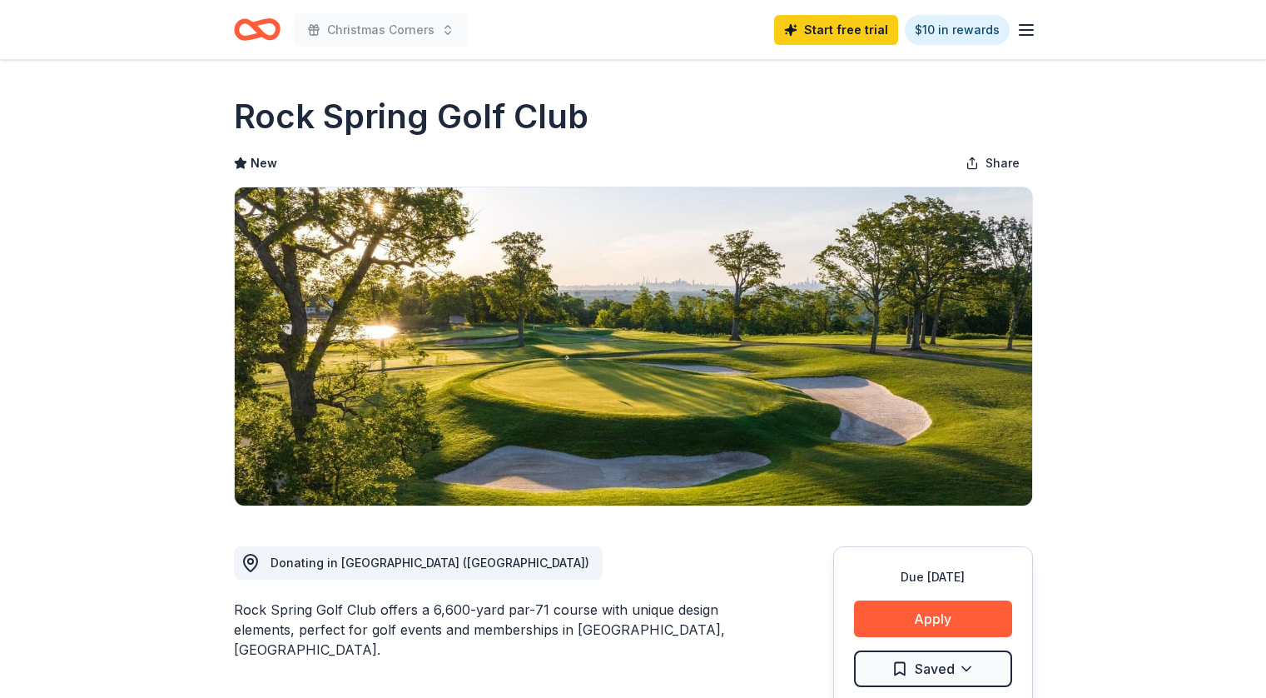  What do you see at coordinates (380, 30) in the screenshot?
I see `button: Christmas Corners` at bounding box center [380, 30].